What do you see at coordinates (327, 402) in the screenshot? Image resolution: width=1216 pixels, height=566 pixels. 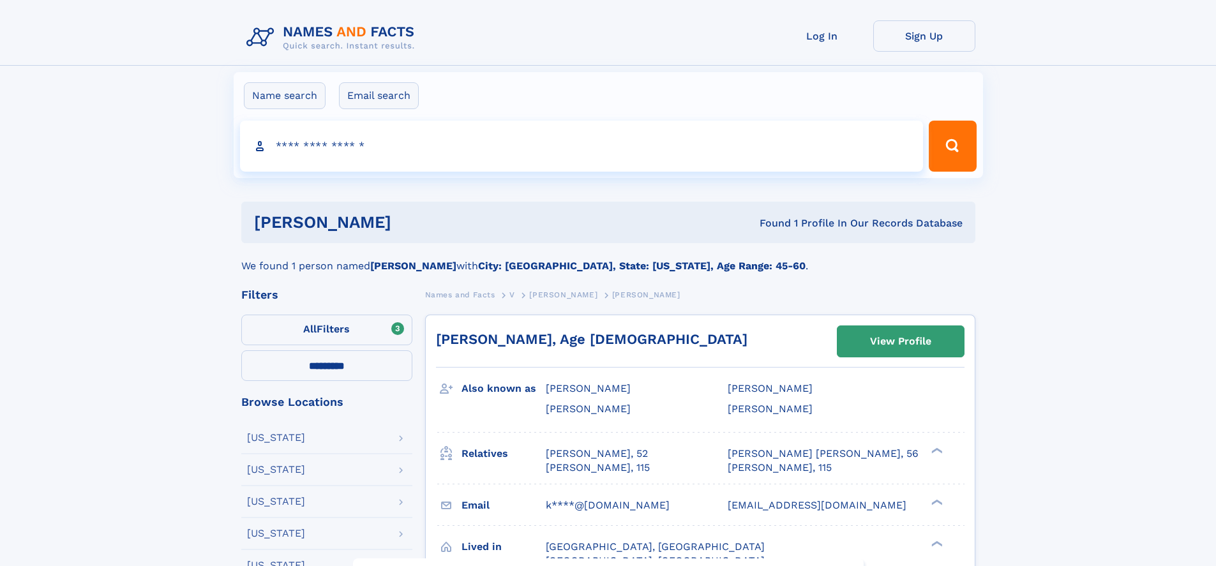 I see `div: Browse Locations` at bounding box center [327, 402].